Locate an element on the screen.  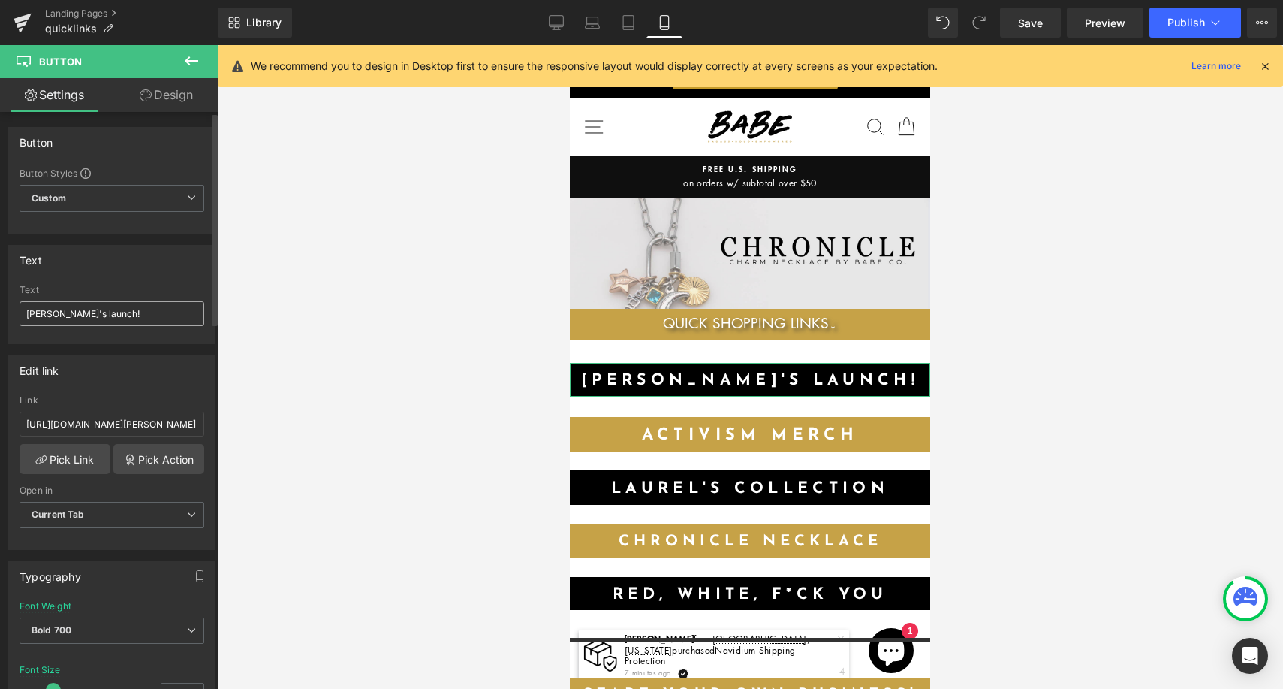
span: Button is located at coordinates (60, 62).